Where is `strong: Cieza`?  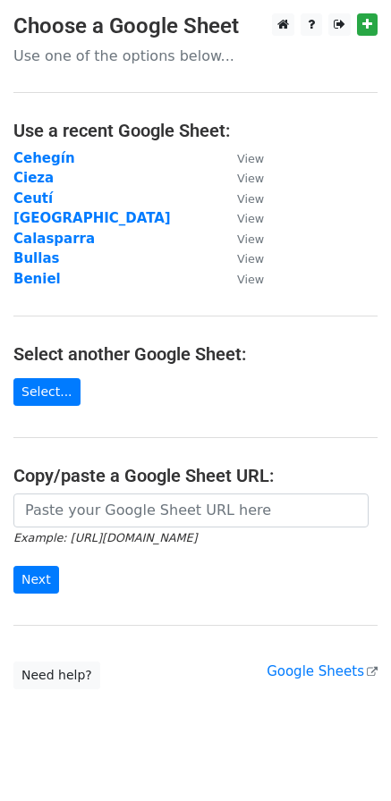
strong: Cieza is located at coordinates (33, 178).